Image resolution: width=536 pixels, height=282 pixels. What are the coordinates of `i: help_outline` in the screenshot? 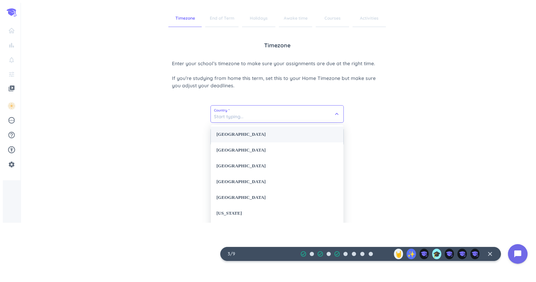 It's located at (12, 135).